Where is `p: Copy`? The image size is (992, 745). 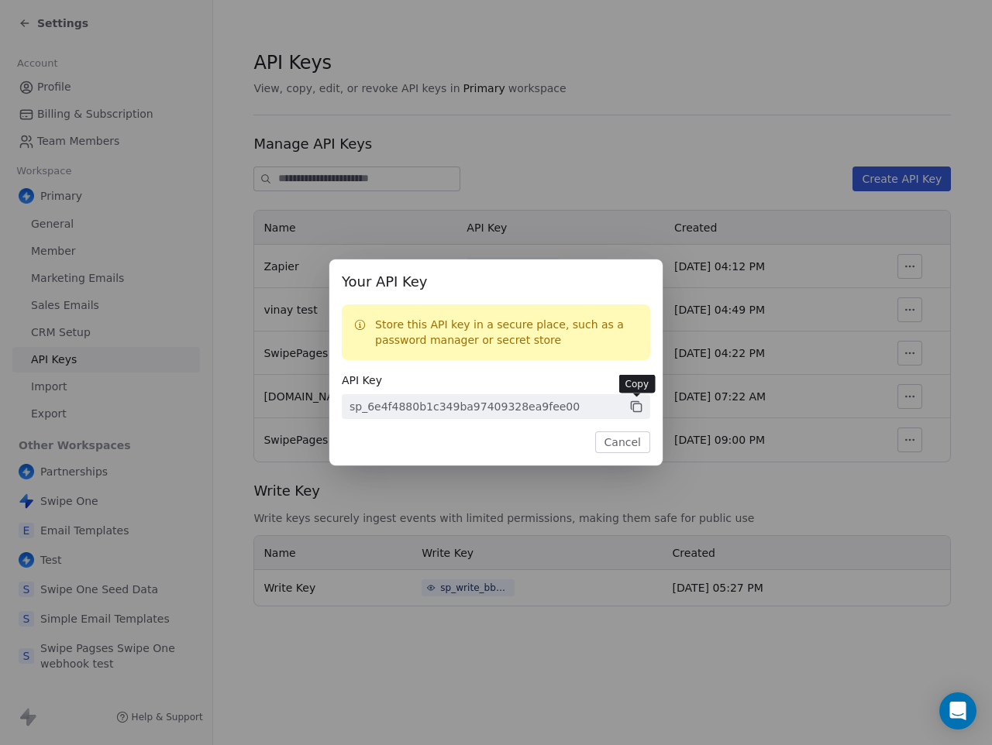
p: Copy is located at coordinates (637, 384).